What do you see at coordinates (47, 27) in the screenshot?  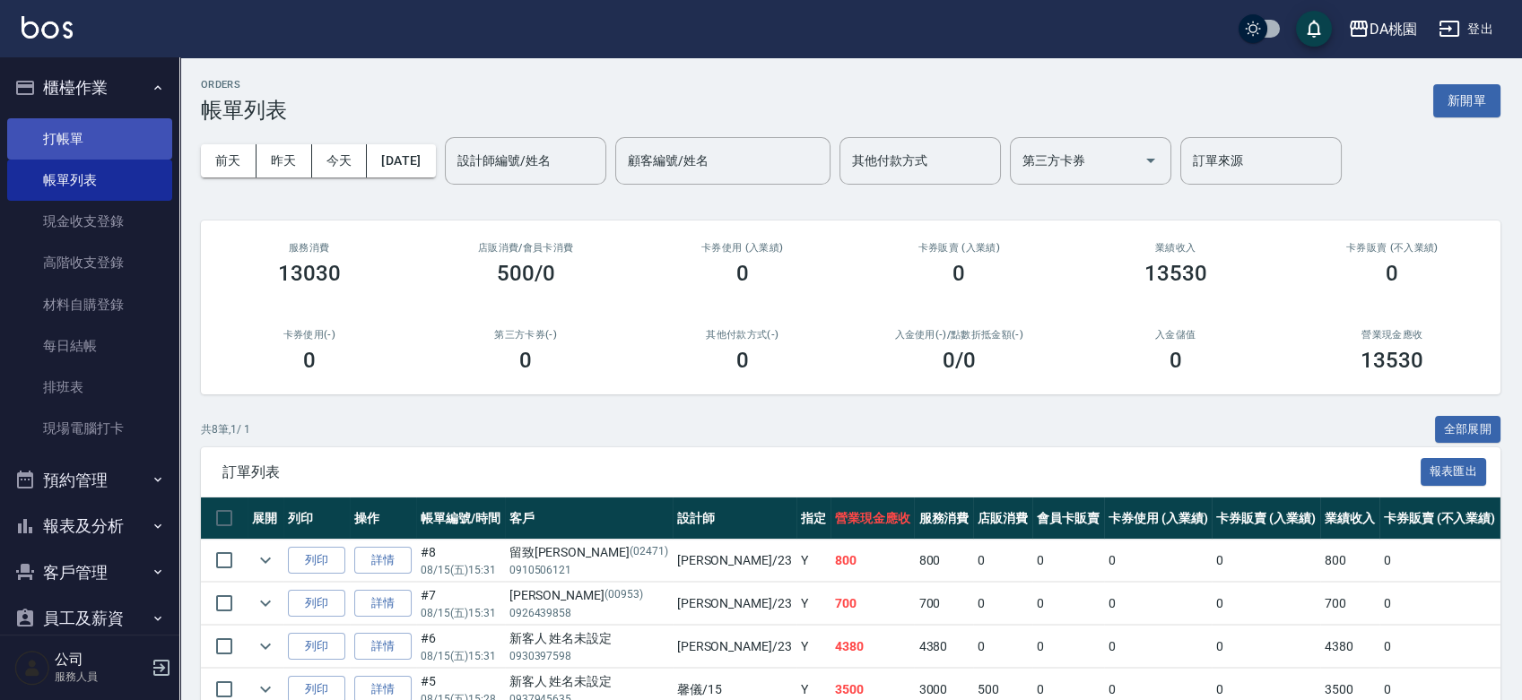 I see `img: Logo` at bounding box center [47, 27].